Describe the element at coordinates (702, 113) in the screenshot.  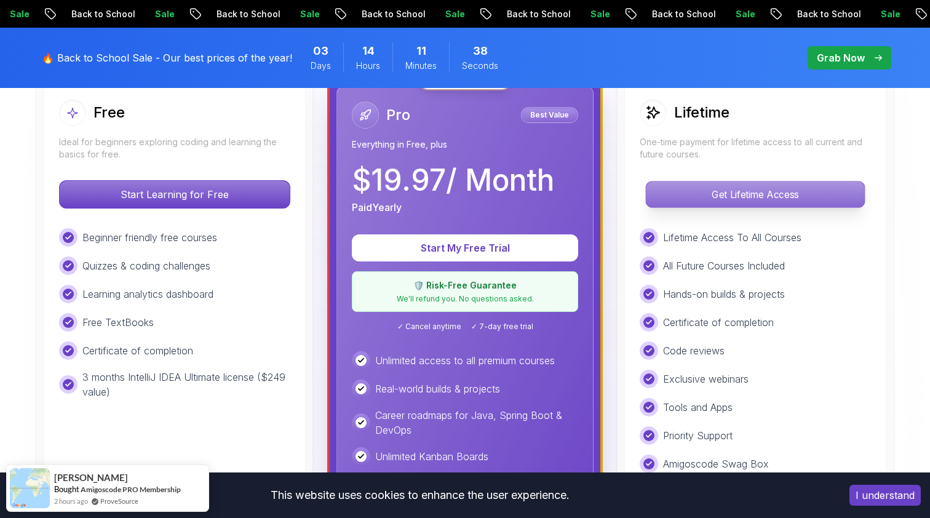
I see `h2: Lifetime` at that location.